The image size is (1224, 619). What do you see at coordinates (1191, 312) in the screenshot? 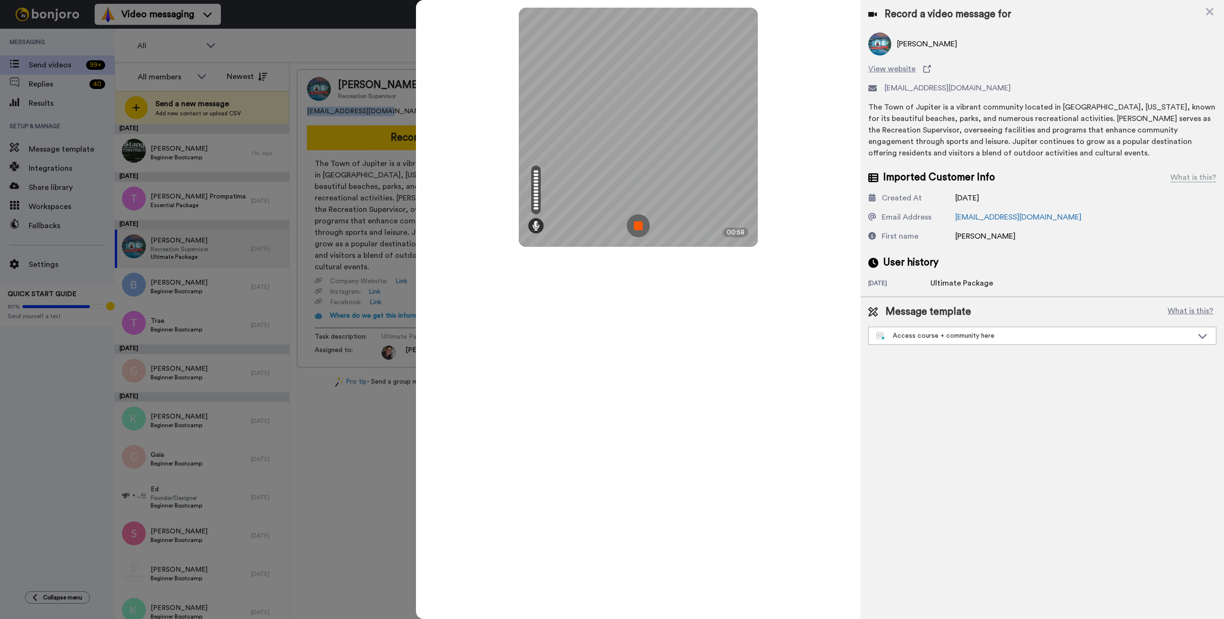
I see `button: What is this?` at bounding box center [1191, 312].